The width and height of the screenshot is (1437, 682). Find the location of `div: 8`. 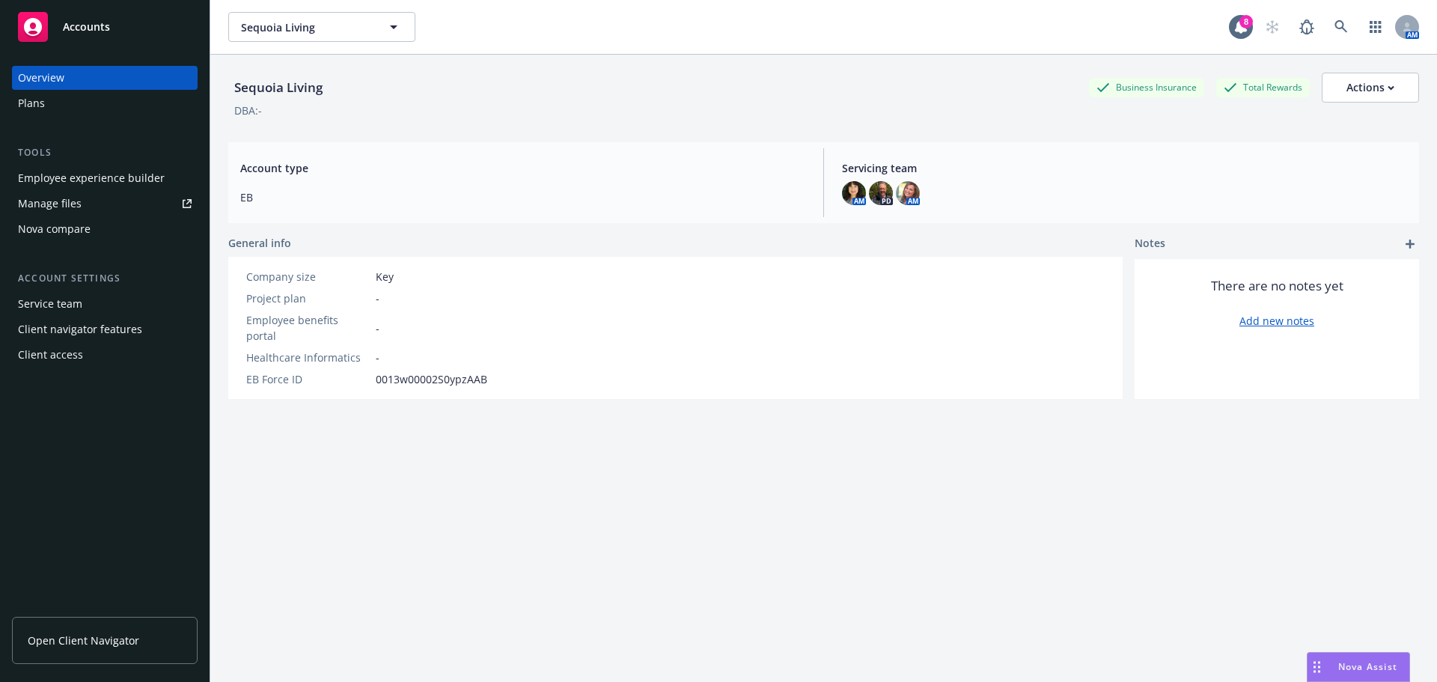

div: 8 is located at coordinates (1246, 22).